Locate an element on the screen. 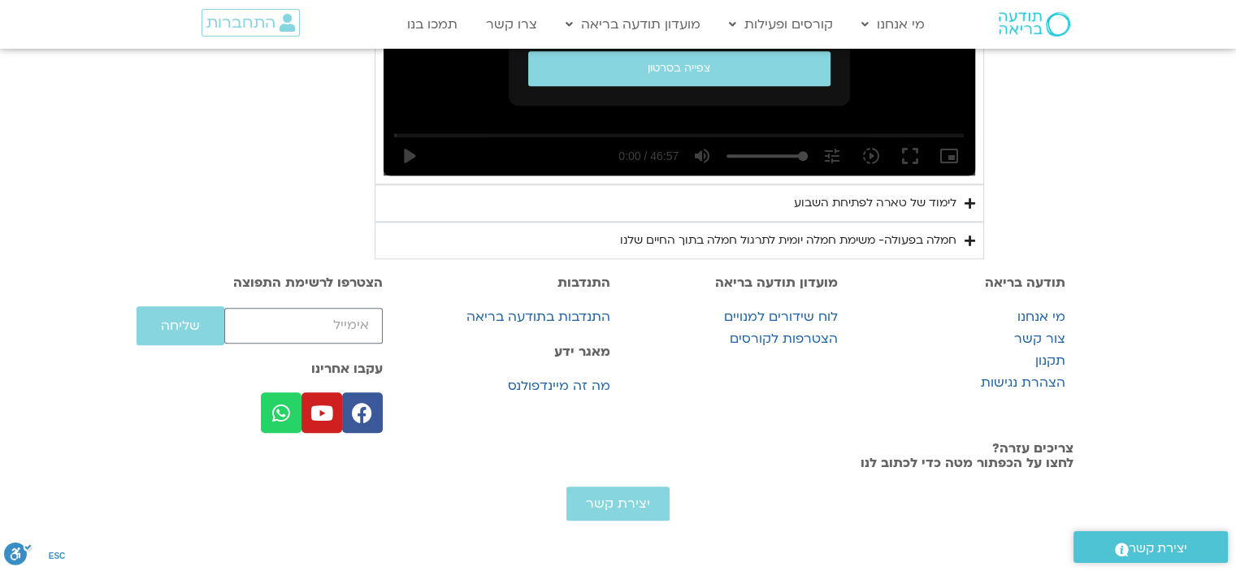 This screenshot has width=1236, height=571. span: הצהרת נגישות is located at coordinates (1023, 383).